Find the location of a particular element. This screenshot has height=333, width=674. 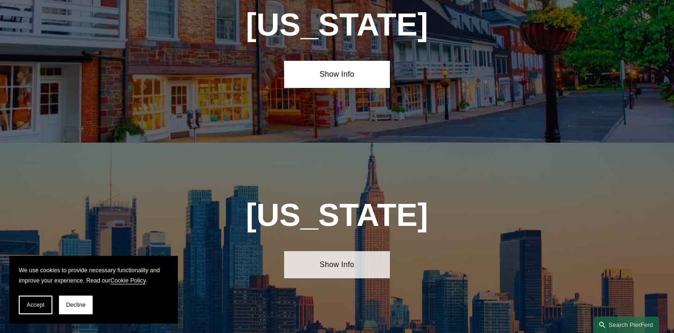

p: We use cookies to provide necessary functionality and improve your experience. Read our . is located at coordinates (94, 276).